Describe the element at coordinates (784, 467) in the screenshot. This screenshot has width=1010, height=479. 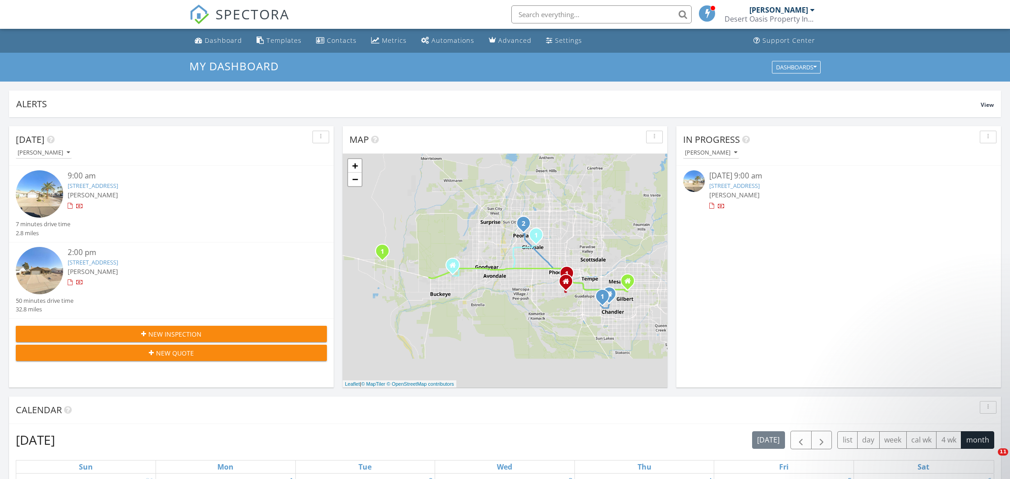
I see `a: Friday` at that location.